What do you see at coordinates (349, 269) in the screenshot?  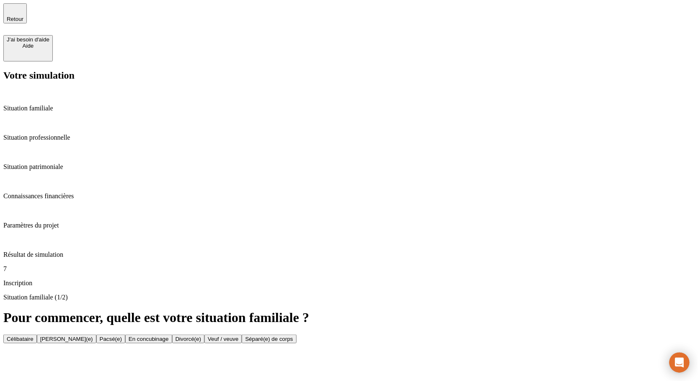 I see `p: 7` at bounding box center [349, 269].